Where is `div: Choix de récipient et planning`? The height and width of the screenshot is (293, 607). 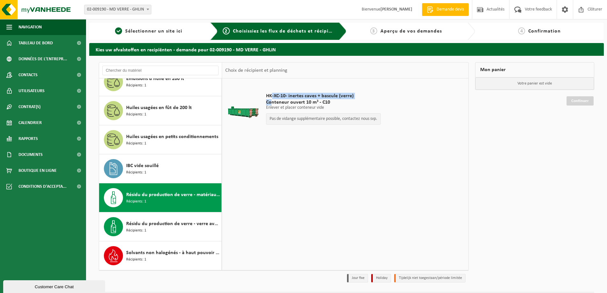 div: Choix de récipient et planning is located at coordinates (256, 70).